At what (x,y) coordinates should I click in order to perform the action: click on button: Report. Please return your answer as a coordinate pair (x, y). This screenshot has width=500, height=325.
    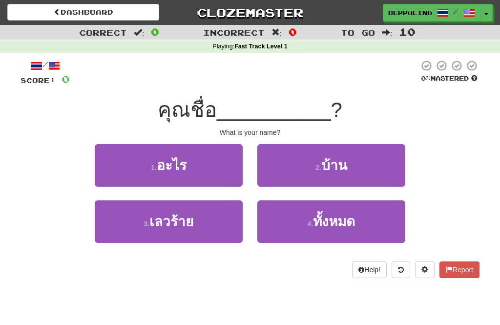
    Looking at the image, I should click on (459, 269).